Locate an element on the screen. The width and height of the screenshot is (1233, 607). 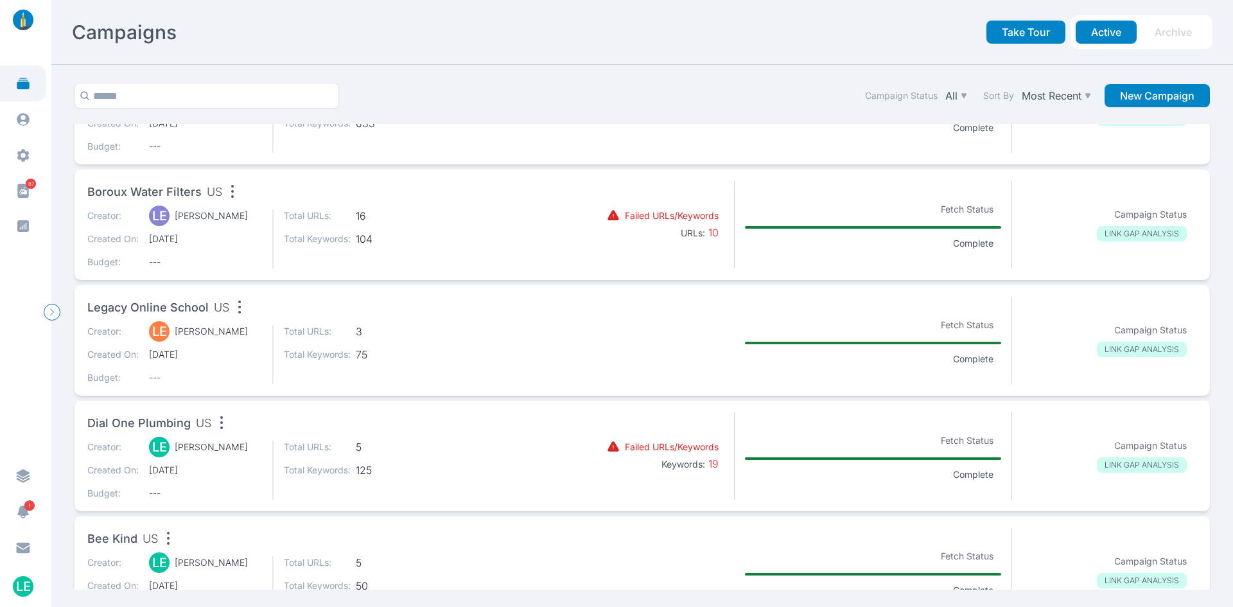
span: 87 is located at coordinates (31, 184).